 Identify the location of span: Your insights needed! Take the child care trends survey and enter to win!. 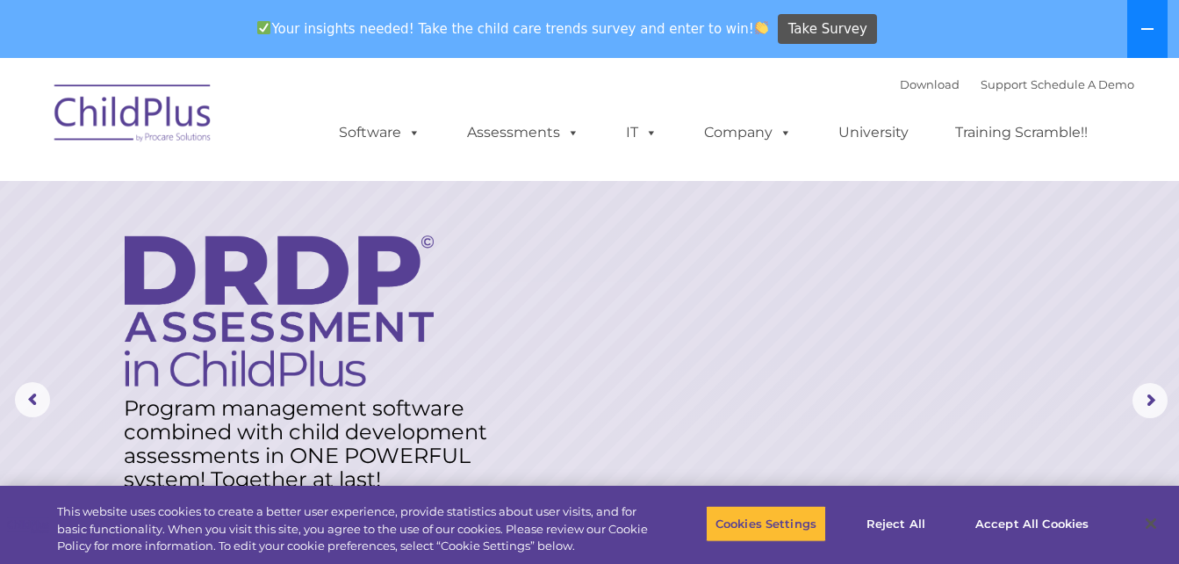
(513, 28).